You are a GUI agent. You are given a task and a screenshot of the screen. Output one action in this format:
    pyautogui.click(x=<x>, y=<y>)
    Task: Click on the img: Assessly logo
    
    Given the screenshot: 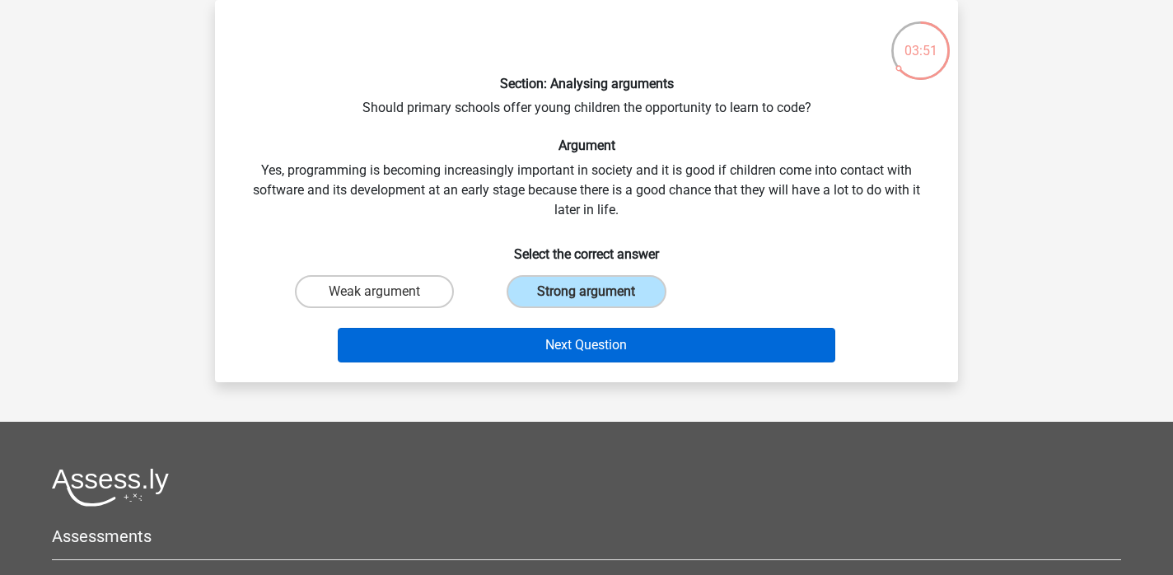 What is the action you would take?
    pyautogui.click(x=110, y=487)
    